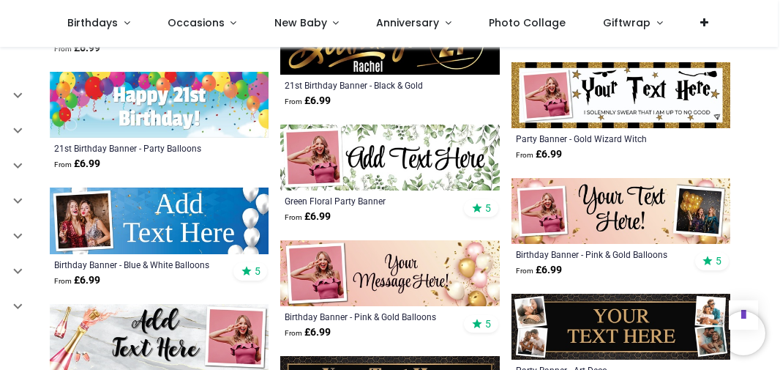  I want to click on span: Photo Collage, so click(527, 23).